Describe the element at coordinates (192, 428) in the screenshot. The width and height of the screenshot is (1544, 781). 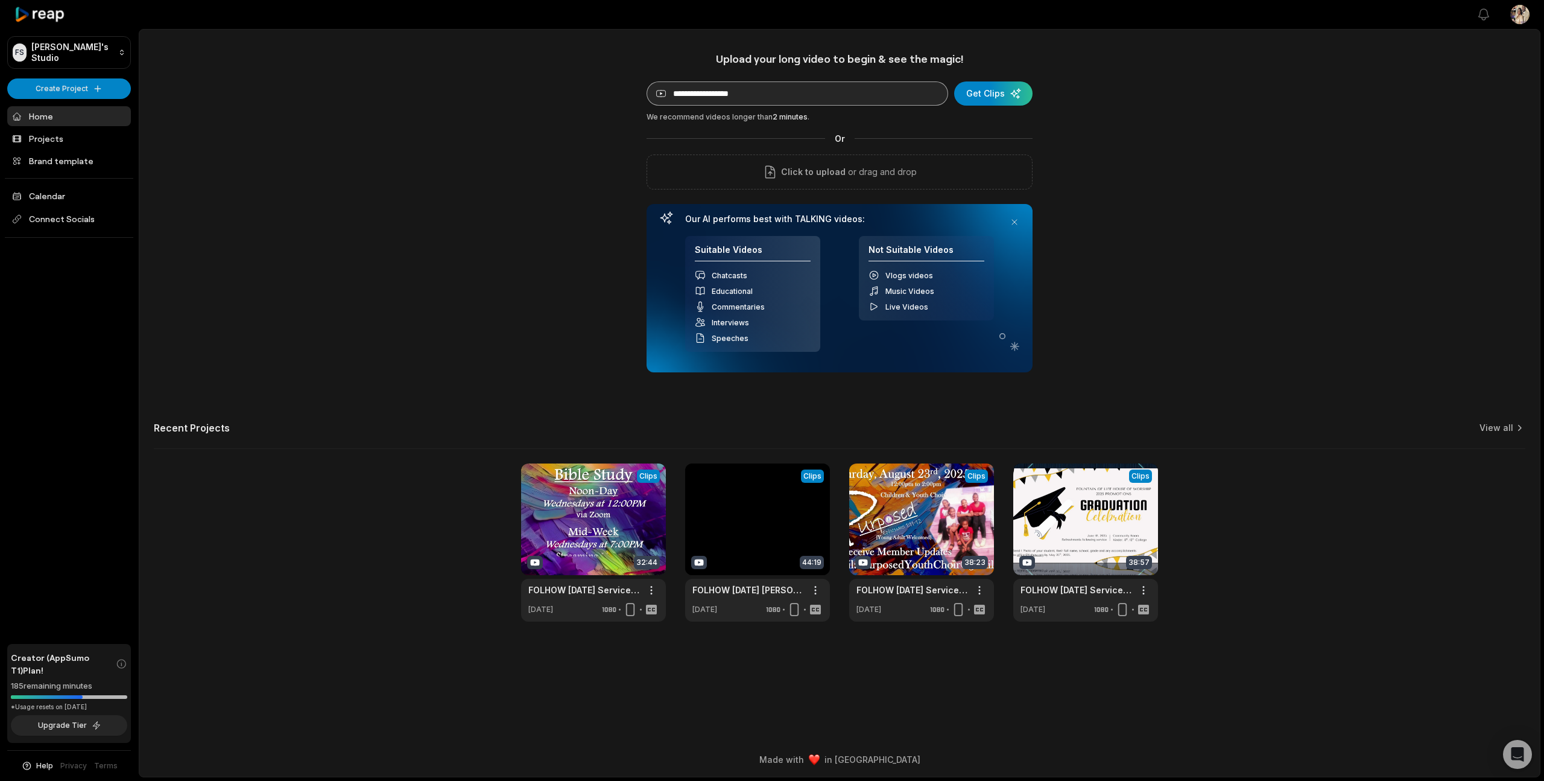
I see `h2: Recent Projects` at that location.